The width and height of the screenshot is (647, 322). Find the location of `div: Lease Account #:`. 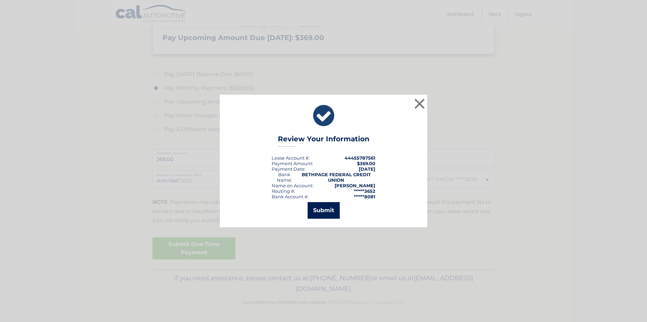

div: Lease Account #: is located at coordinates (291, 158).